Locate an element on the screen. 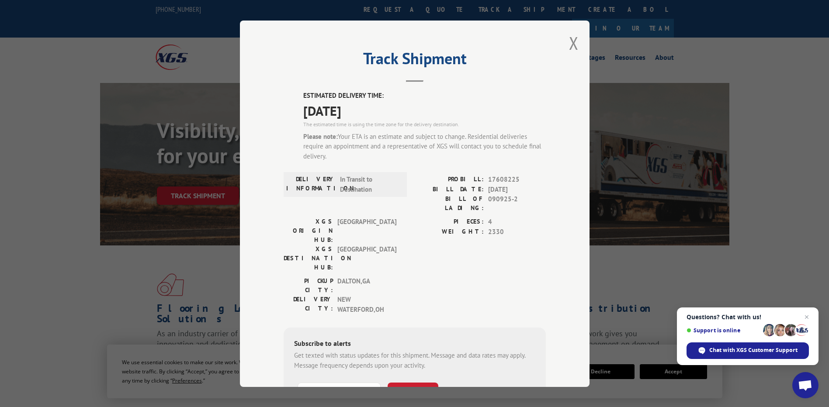 The image size is (829, 407). label: PROBILL: is located at coordinates (449, 180).